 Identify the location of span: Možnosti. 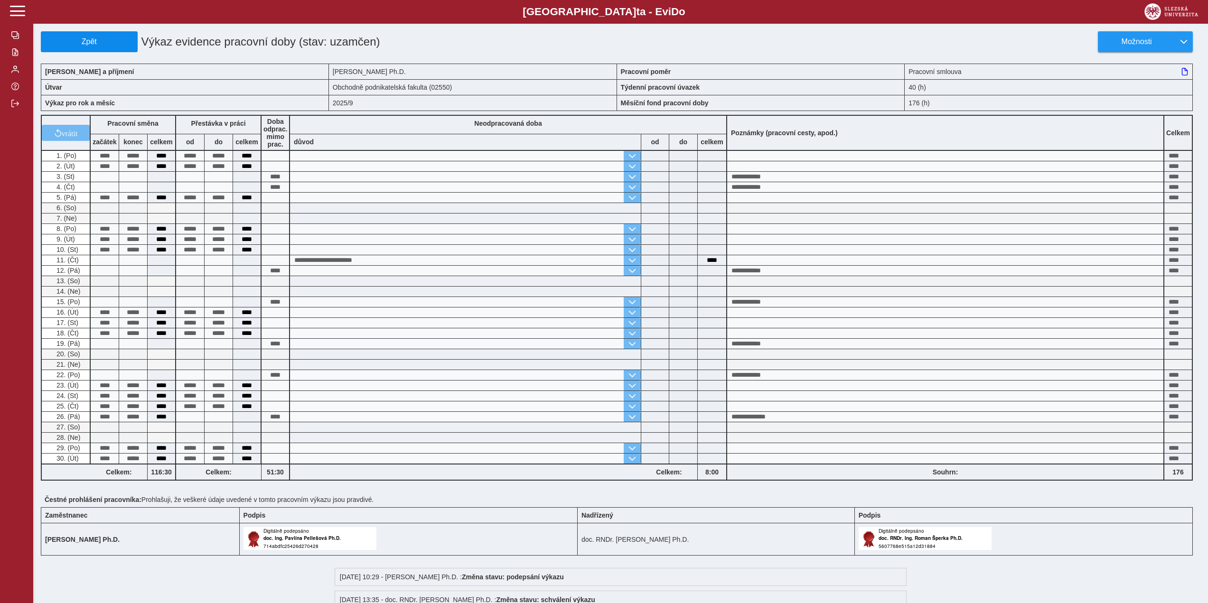
(1136, 42).